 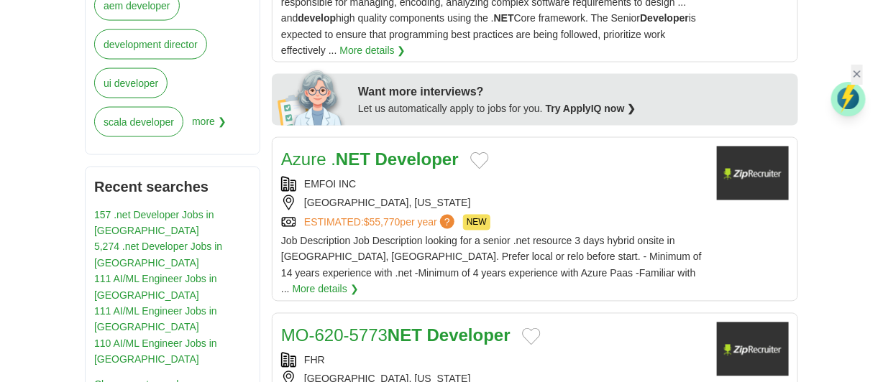 What do you see at coordinates (173, 188) in the screenshot?
I see `h2: Recent searches` at bounding box center [173, 188].